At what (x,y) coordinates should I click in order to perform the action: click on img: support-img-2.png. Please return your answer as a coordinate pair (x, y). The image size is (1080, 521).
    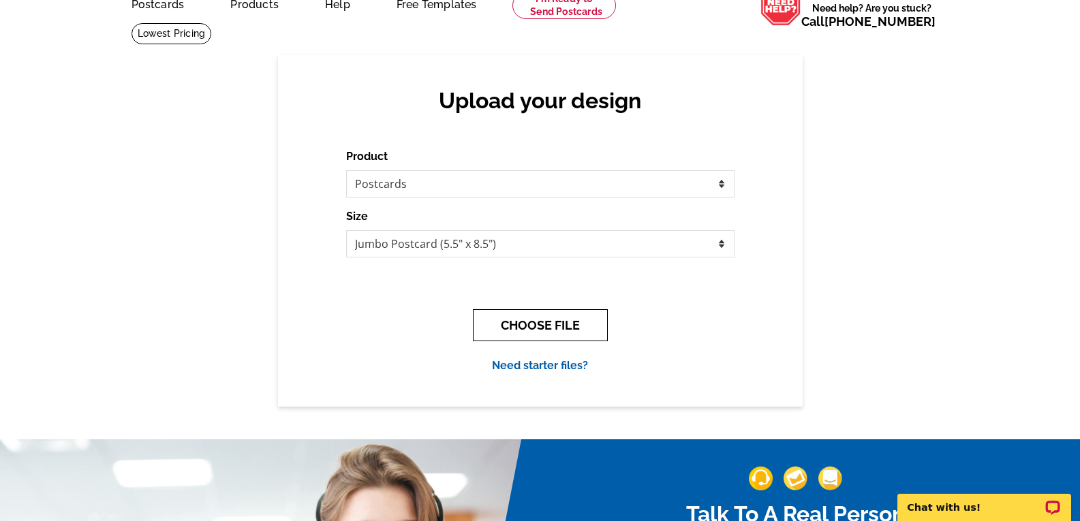
    Looking at the image, I should click on (795, 478).